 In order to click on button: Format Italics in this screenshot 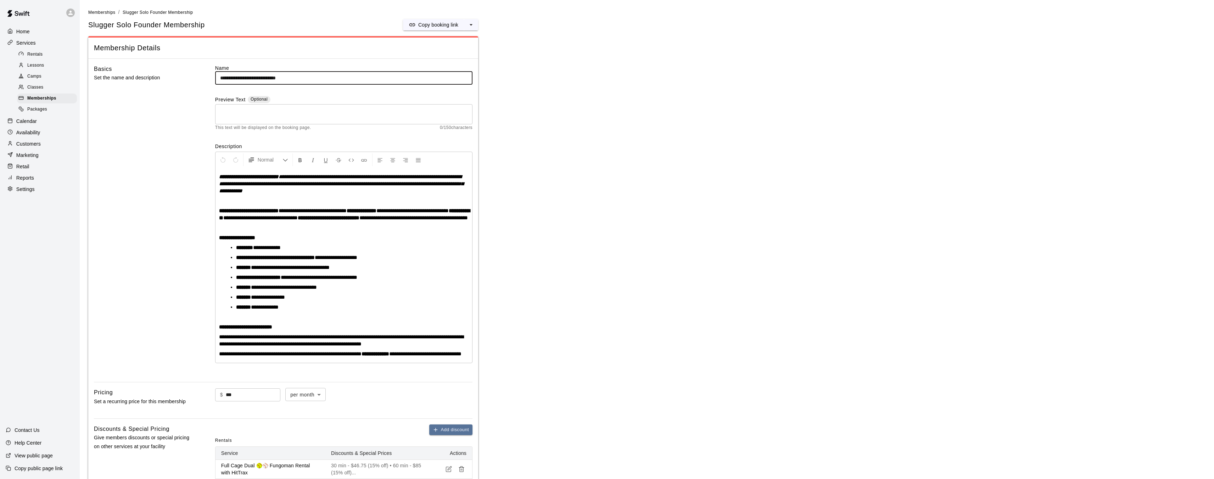, I will do `click(313, 160)`.